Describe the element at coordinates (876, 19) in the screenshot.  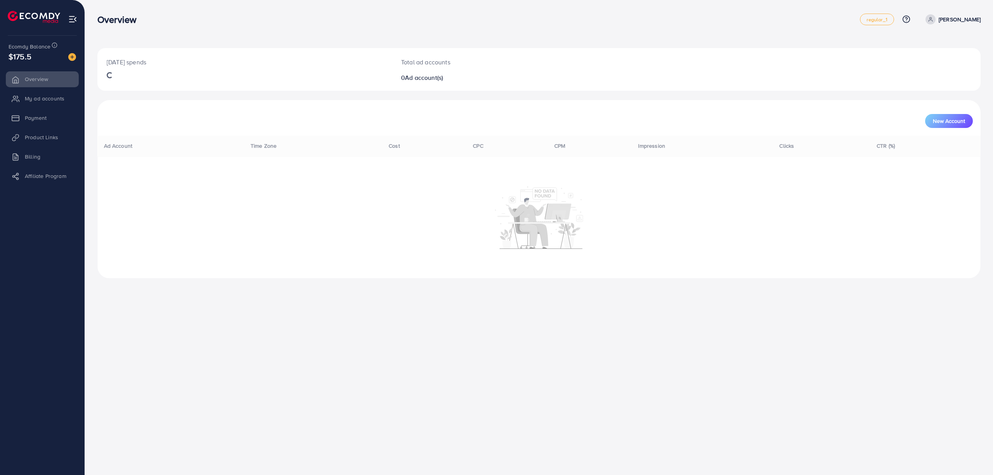
I see `a: regular_1` at that location.